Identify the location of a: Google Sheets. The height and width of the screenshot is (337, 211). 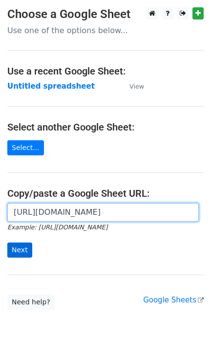
(173, 300).